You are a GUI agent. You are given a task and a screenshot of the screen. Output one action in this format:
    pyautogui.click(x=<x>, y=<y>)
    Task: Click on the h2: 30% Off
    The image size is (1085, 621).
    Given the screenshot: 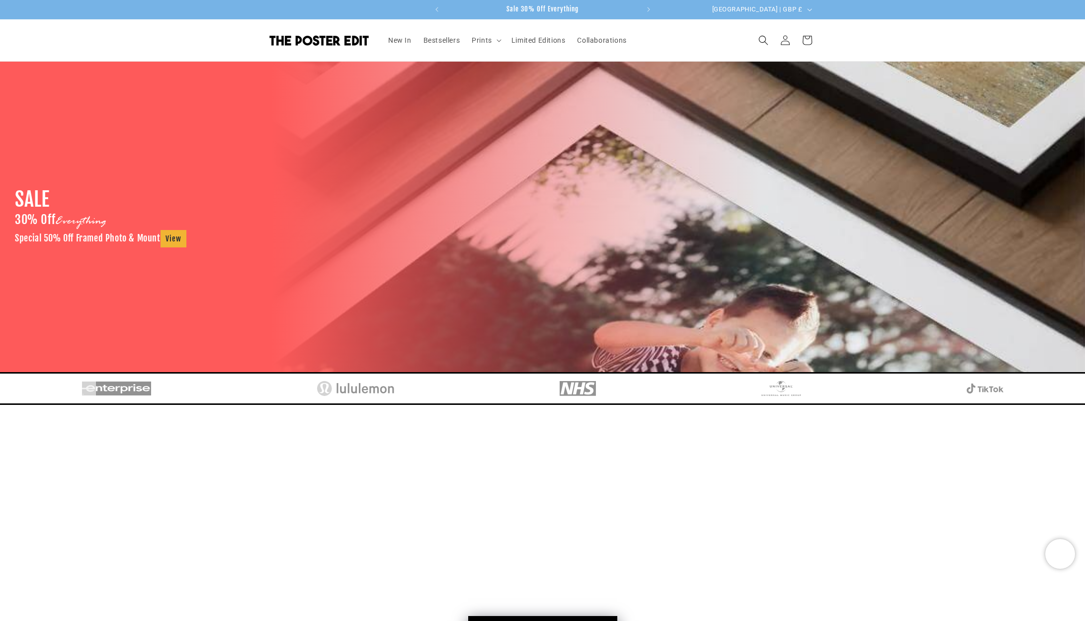 What is the action you would take?
    pyautogui.click(x=61, y=221)
    